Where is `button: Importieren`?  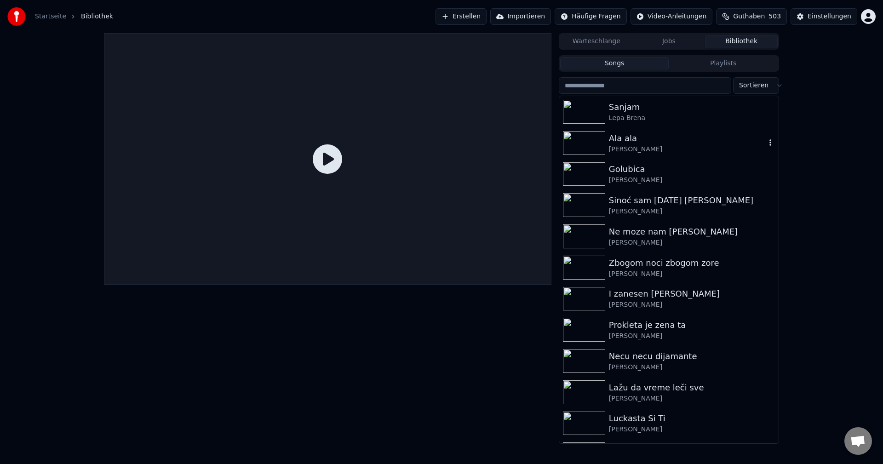
button: Importieren is located at coordinates (521, 17).